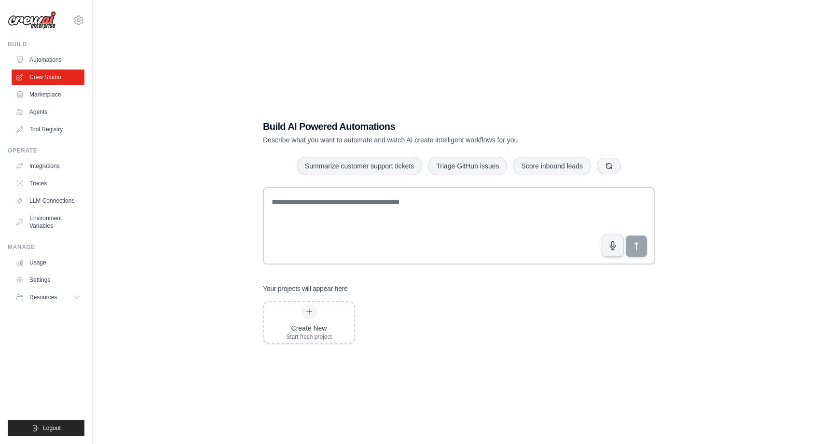  I want to click on div: Build, so click(46, 44).